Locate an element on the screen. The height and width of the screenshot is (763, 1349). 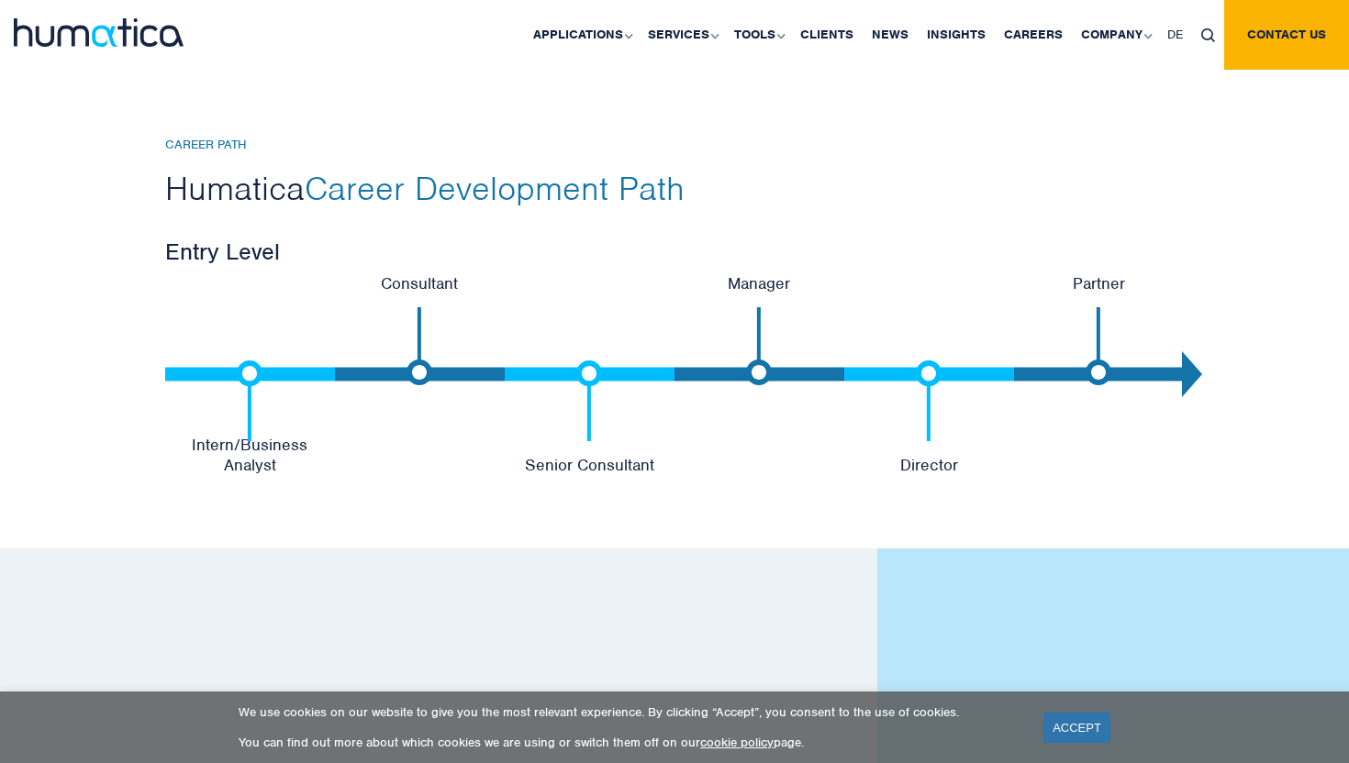
span: Career Development Path is located at coordinates (495, 188).